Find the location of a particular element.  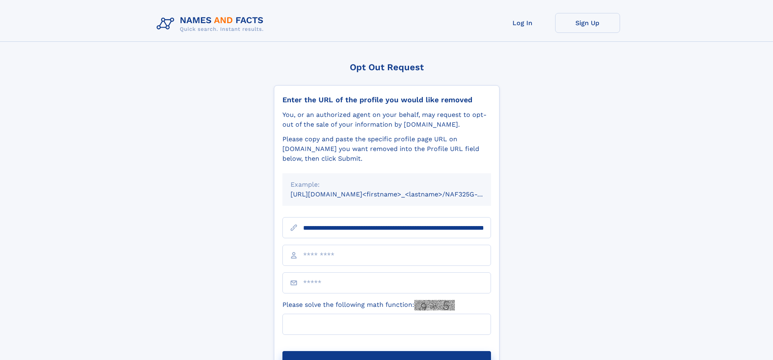

div: Example: is located at coordinates (387, 185).